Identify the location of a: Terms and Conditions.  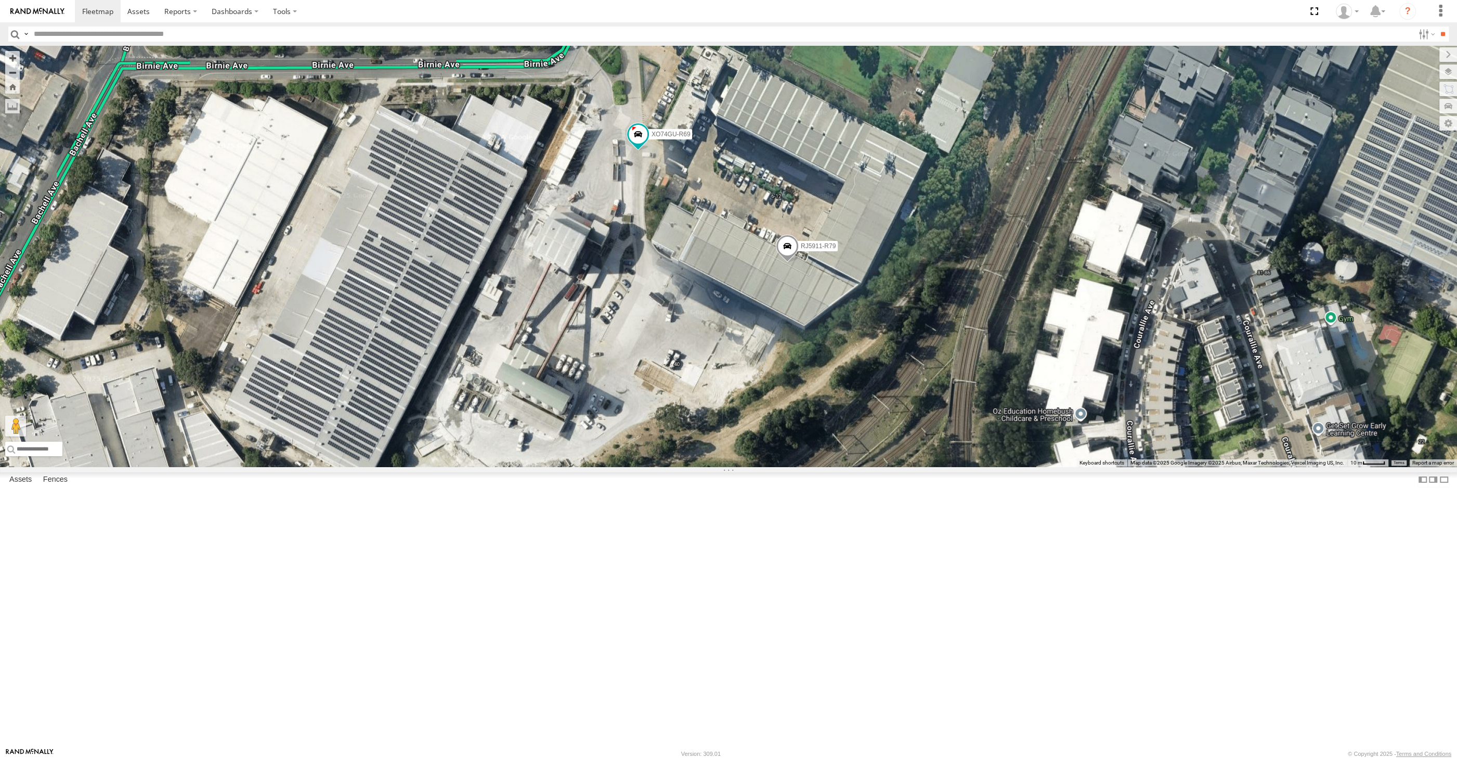
(1424, 754).